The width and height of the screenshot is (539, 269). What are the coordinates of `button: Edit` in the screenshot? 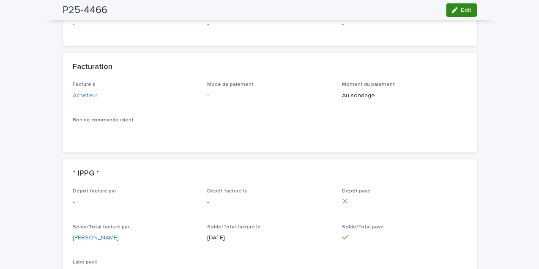 It's located at (461, 10).